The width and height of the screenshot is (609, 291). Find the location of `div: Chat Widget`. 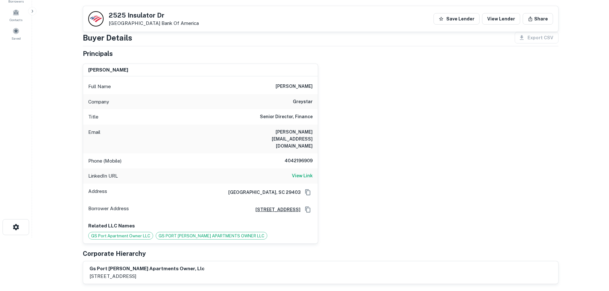

div: Chat Widget is located at coordinates (593, 255).